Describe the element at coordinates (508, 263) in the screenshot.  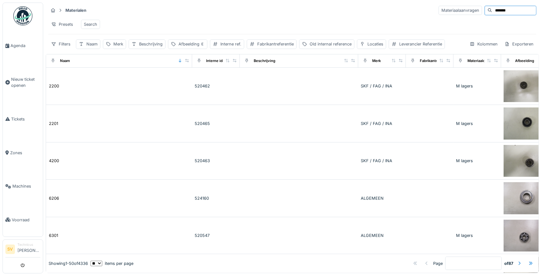
I see `strong: of 87` at that location.